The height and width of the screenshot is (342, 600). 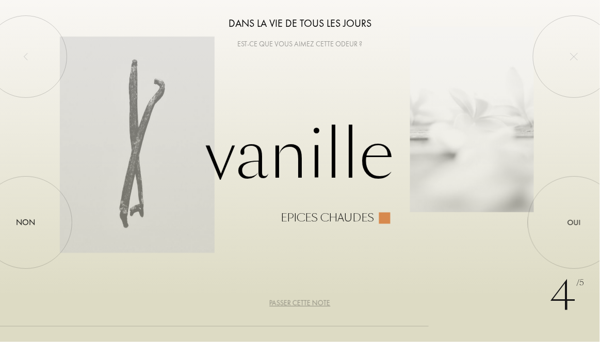 What do you see at coordinates (574, 222) in the screenshot?
I see `div: Oui` at bounding box center [574, 222].